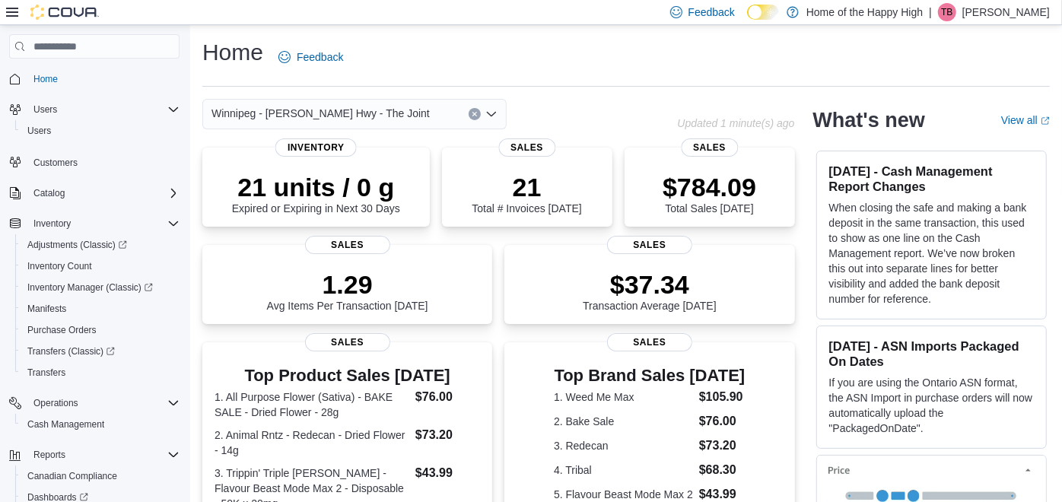  Describe the element at coordinates (931, 253) in the screenshot. I see `p: When closing the safe and making a bank deposit in the same transaction, this used to show as one...` at that location.